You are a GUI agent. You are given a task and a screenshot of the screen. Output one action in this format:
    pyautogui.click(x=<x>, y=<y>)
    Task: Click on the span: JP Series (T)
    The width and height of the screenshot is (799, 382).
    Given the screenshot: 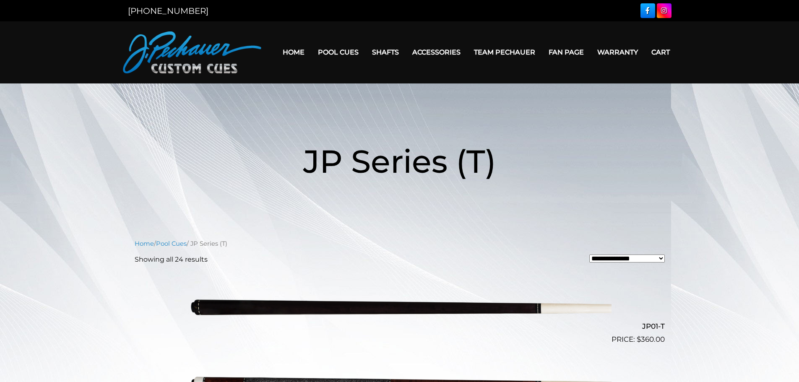 What is the action you would take?
    pyautogui.click(x=400, y=161)
    